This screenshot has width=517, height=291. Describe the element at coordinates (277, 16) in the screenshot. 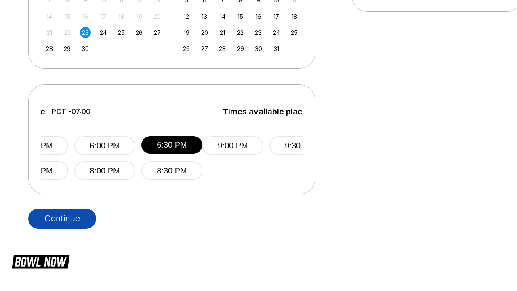

I see `div: Choose Friday, October 17th, 2025` at that location.